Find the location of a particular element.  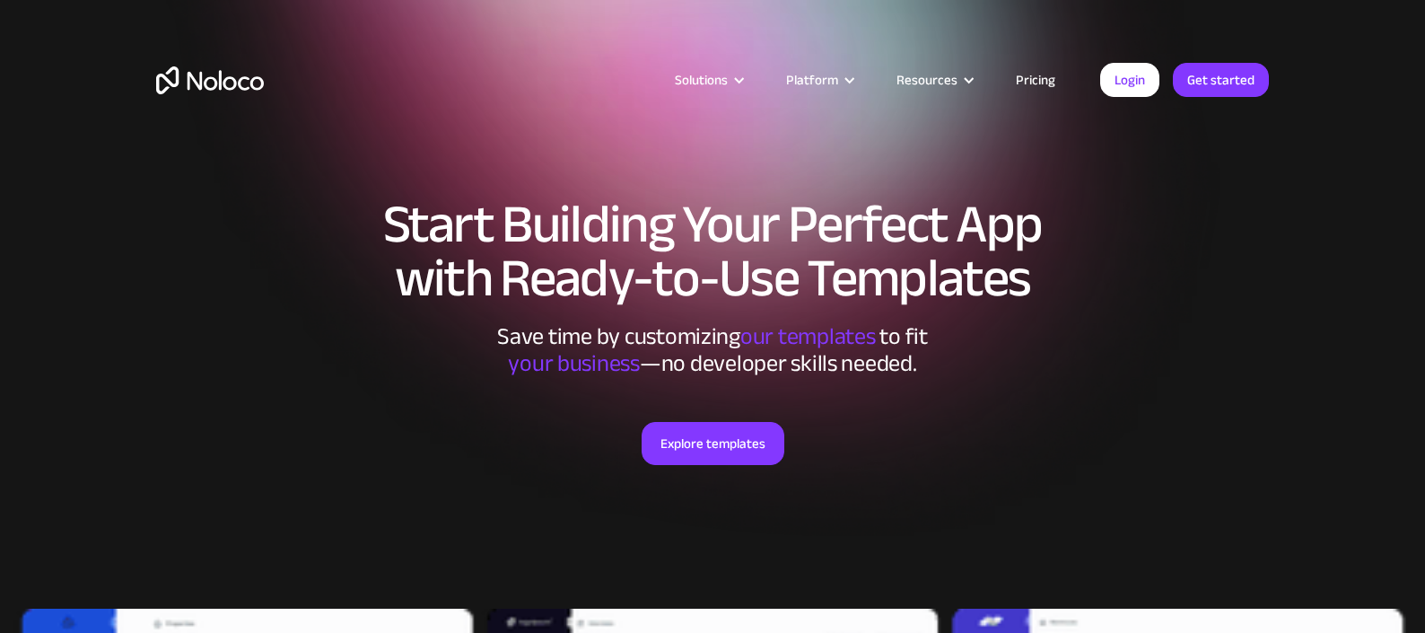

a: home is located at coordinates (210, 80).